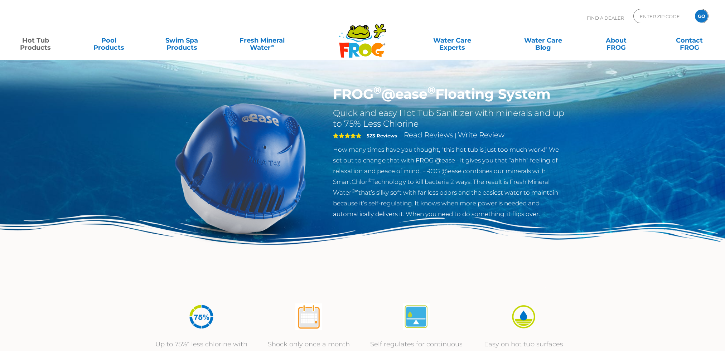 The height and width of the screenshot is (351, 725). I want to click on img: icon-atease-easy-on, so click(523, 317).